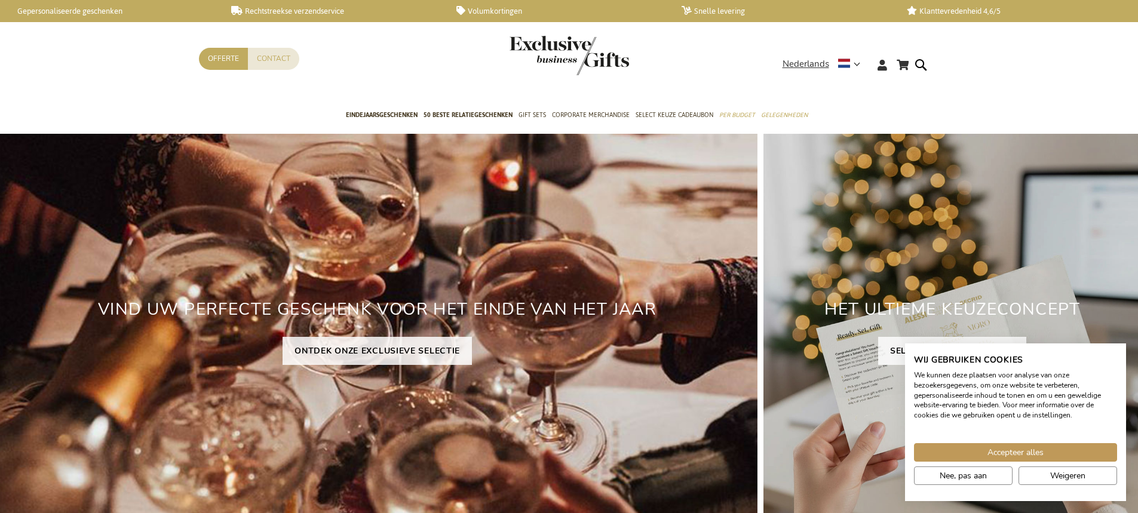 Image resolution: width=1138 pixels, height=513 pixels. I want to click on span: 50 beste relatiegeschenken, so click(468, 115).